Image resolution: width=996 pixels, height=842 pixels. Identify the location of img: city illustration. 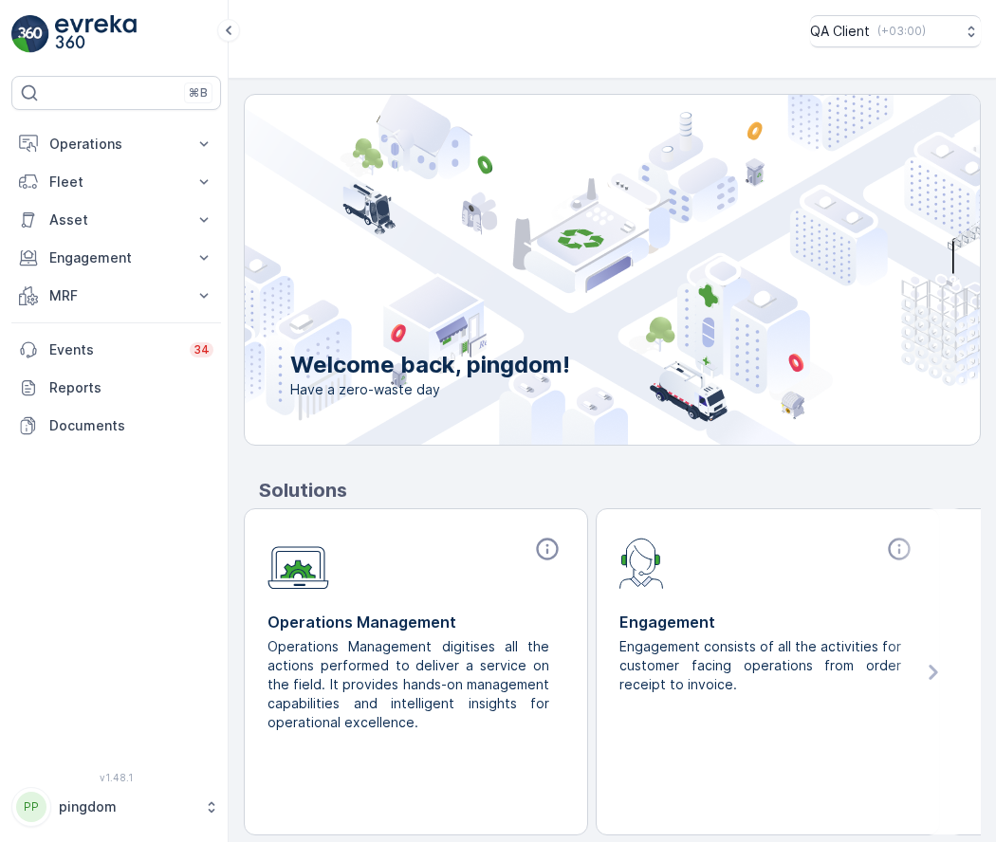
(569, 269).